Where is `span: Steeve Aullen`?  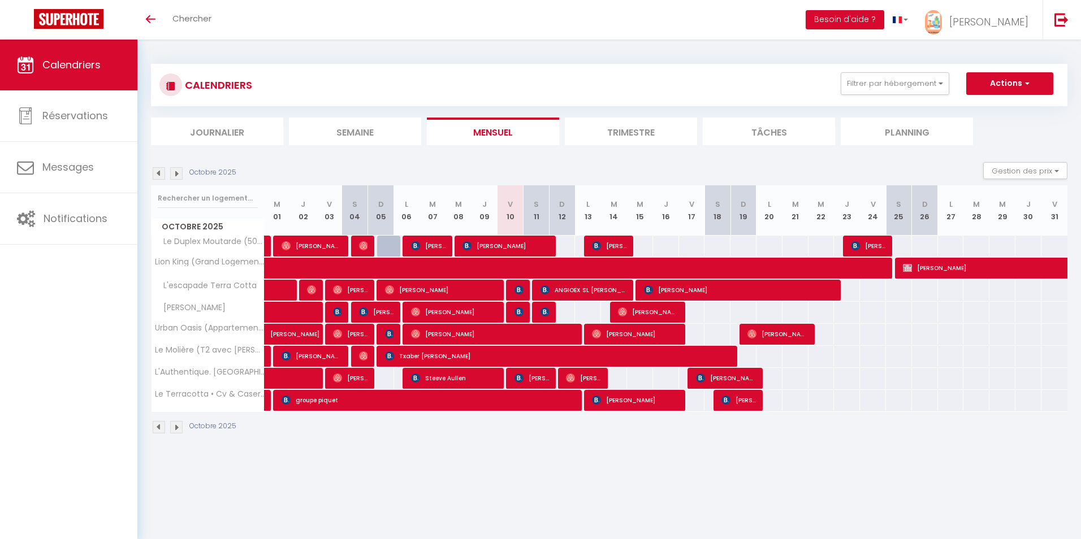
span: Steeve Aullen is located at coordinates (454, 378).